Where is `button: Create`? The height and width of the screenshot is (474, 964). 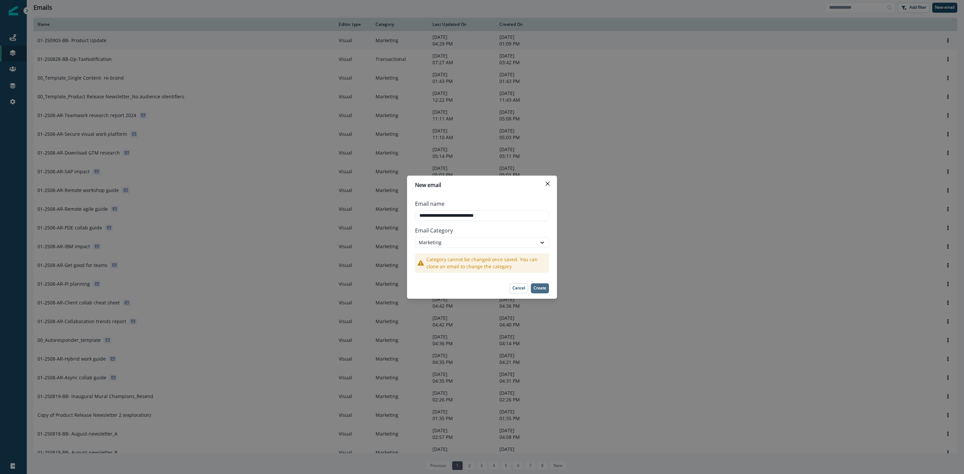 button: Create is located at coordinates (540, 288).